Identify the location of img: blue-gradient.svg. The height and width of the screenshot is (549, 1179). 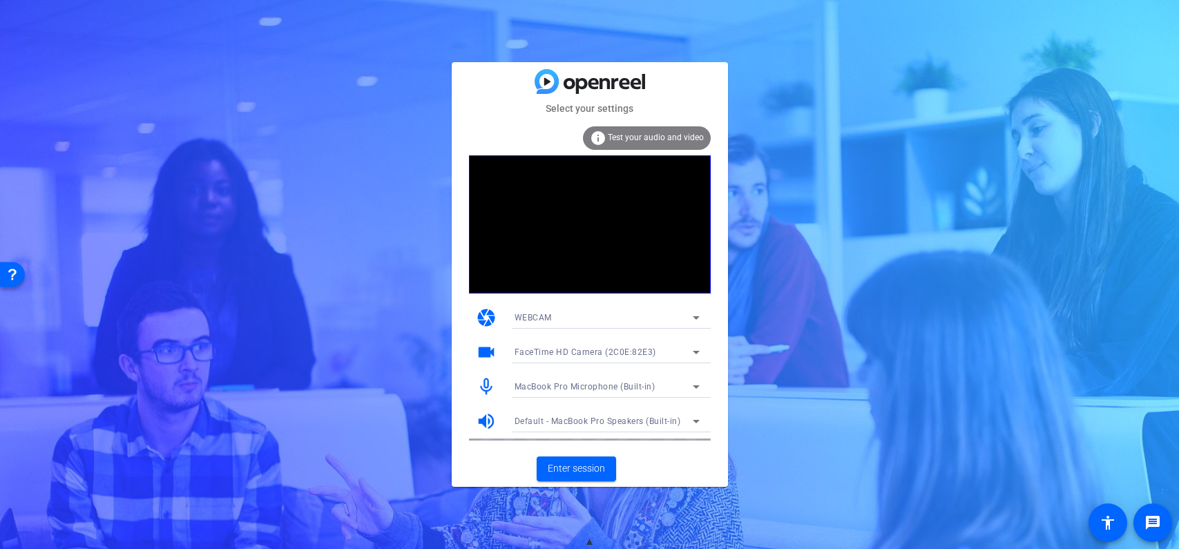
(590, 81).